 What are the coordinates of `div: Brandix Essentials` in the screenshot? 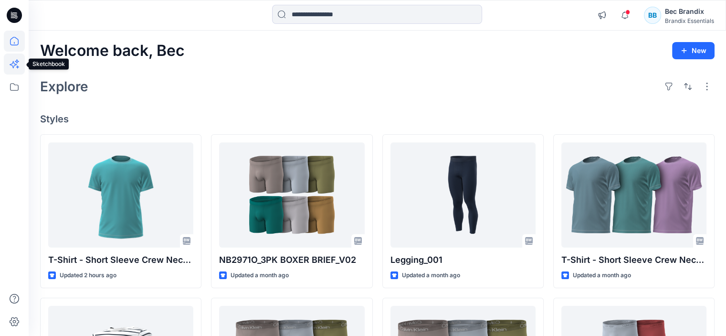 It's located at (689, 21).